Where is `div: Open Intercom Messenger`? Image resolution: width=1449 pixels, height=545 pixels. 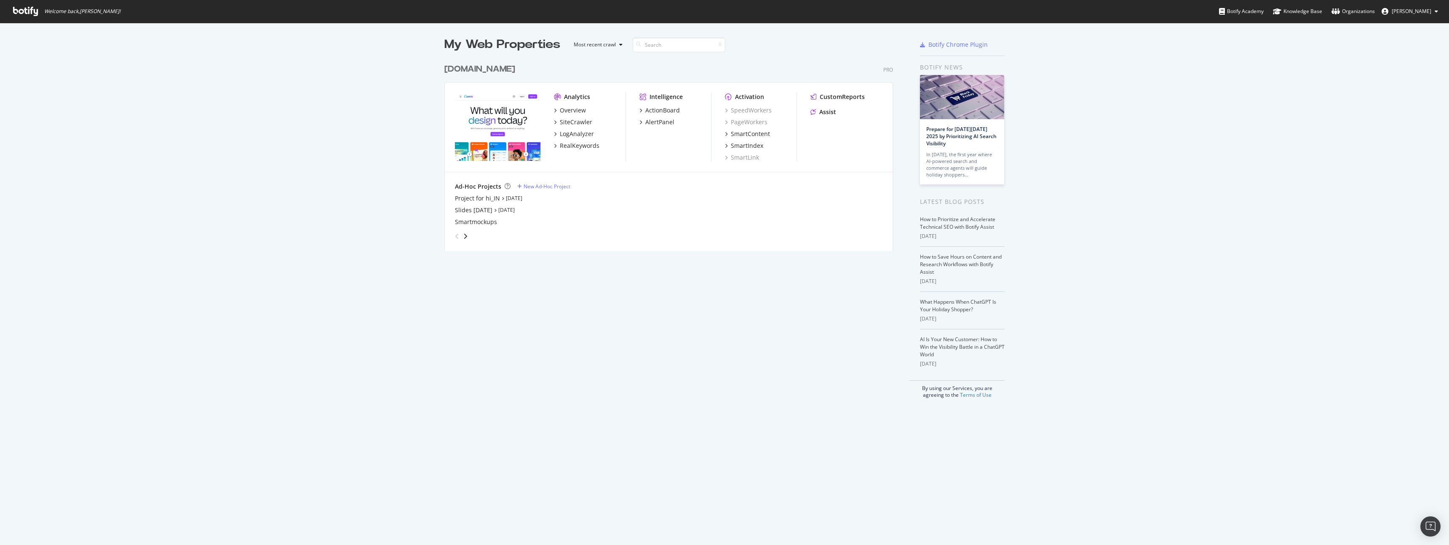 div: Open Intercom Messenger is located at coordinates (1431, 527).